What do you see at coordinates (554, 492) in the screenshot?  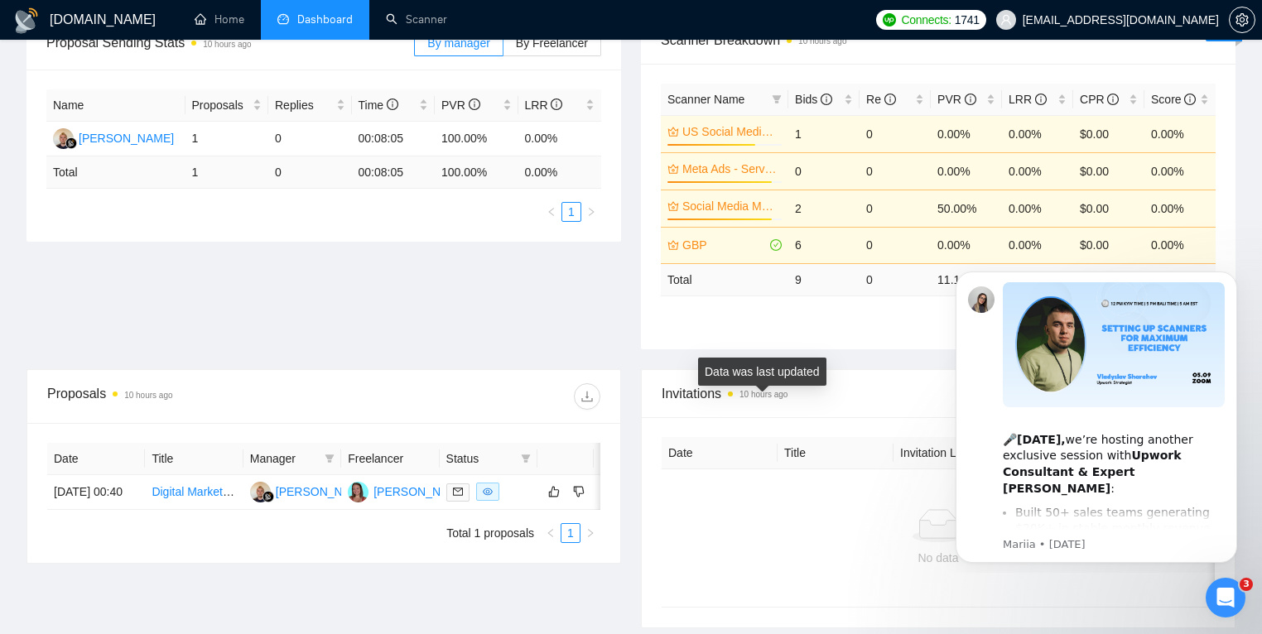 I see `button: like` at bounding box center [554, 492].